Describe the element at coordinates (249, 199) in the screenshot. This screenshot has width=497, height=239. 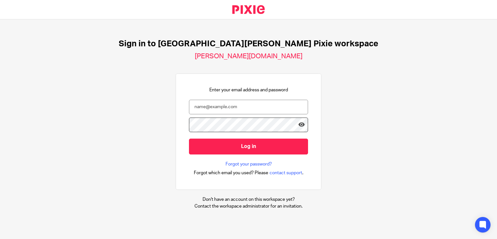
I see `p: Don't have an account on this workspace yet?` at that location.